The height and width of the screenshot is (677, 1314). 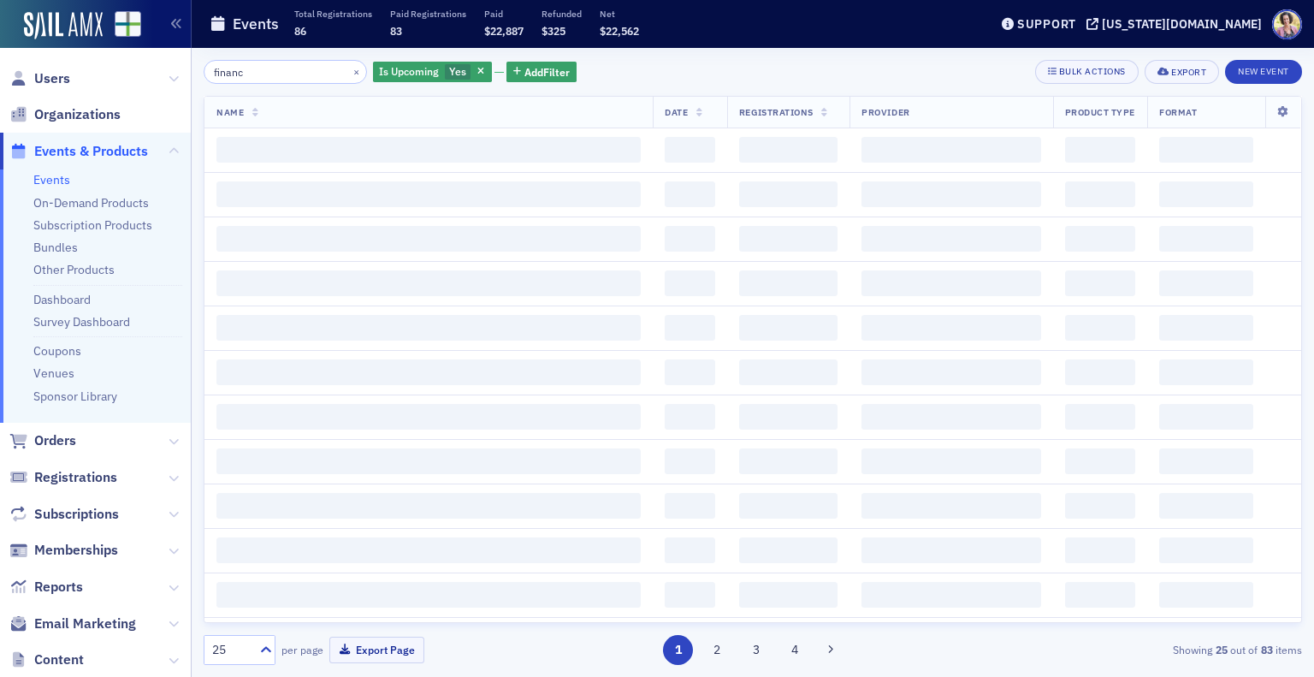 What do you see at coordinates (231, 649) in the screenshot?
I see `div: 25` at bounding box center [231, 649].